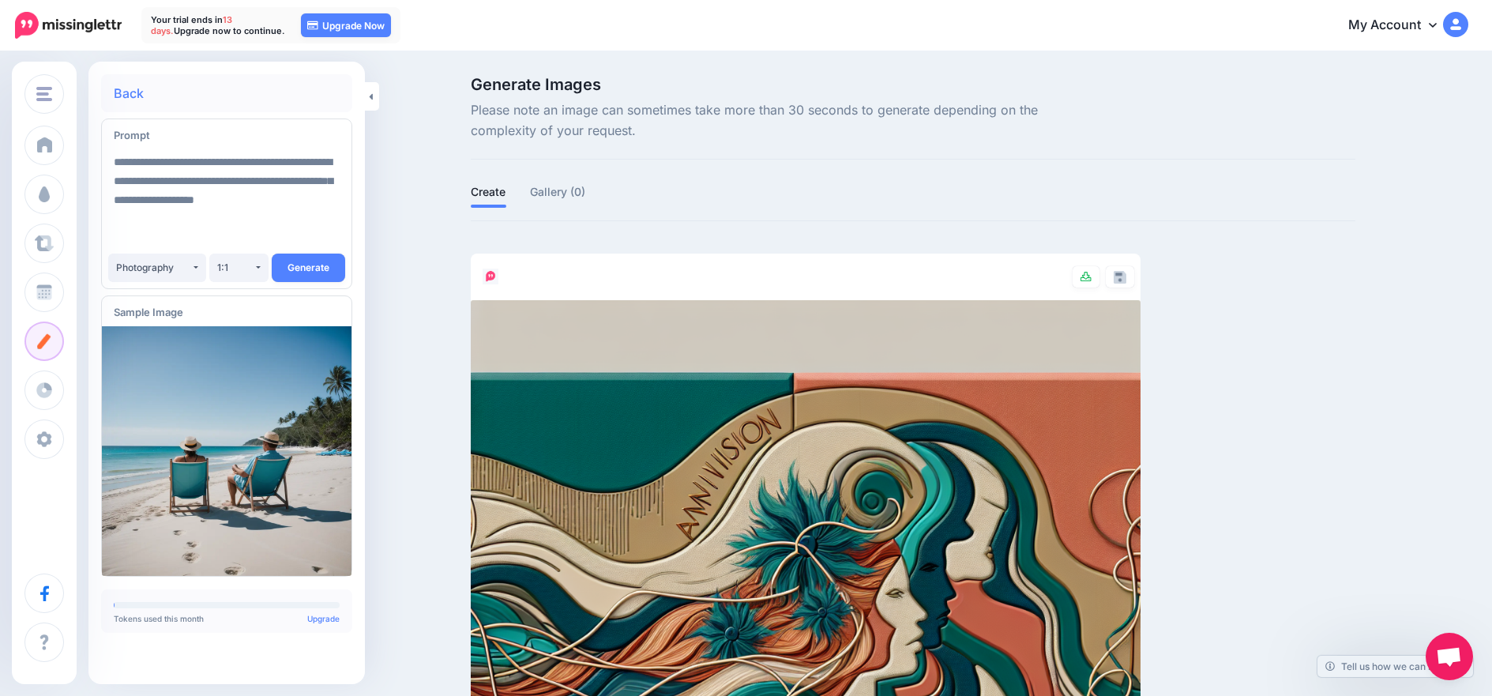 The image size is (1492, 696). I want to click on button: Generate, so click(308, 268).